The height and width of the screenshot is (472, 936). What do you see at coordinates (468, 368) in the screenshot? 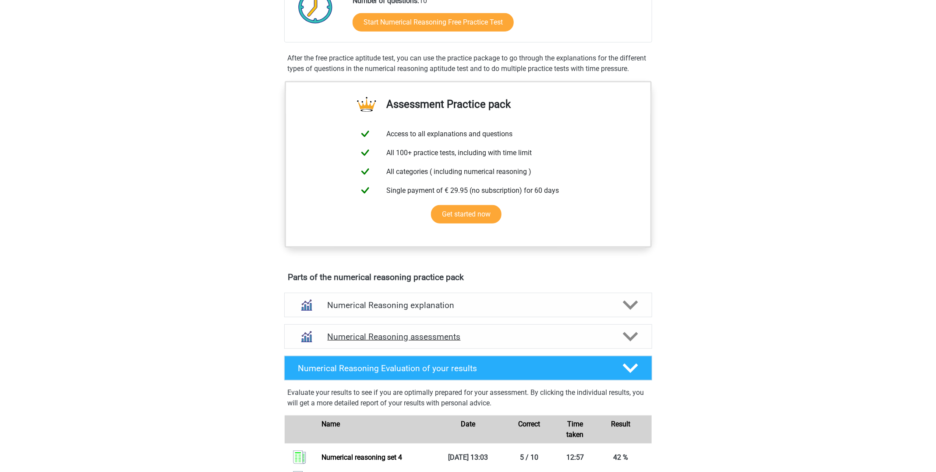
I see `a: Numerical Reasoning Evaluation of your results` at bounding box center [468, 368].